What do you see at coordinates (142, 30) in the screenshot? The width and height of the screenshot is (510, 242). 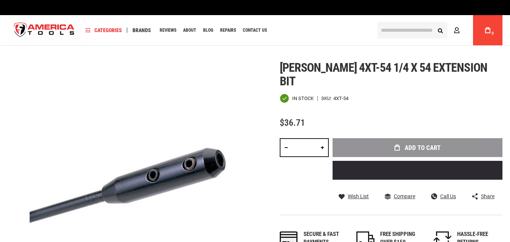 I see `a: Brands` at bounding box center [142, 30].